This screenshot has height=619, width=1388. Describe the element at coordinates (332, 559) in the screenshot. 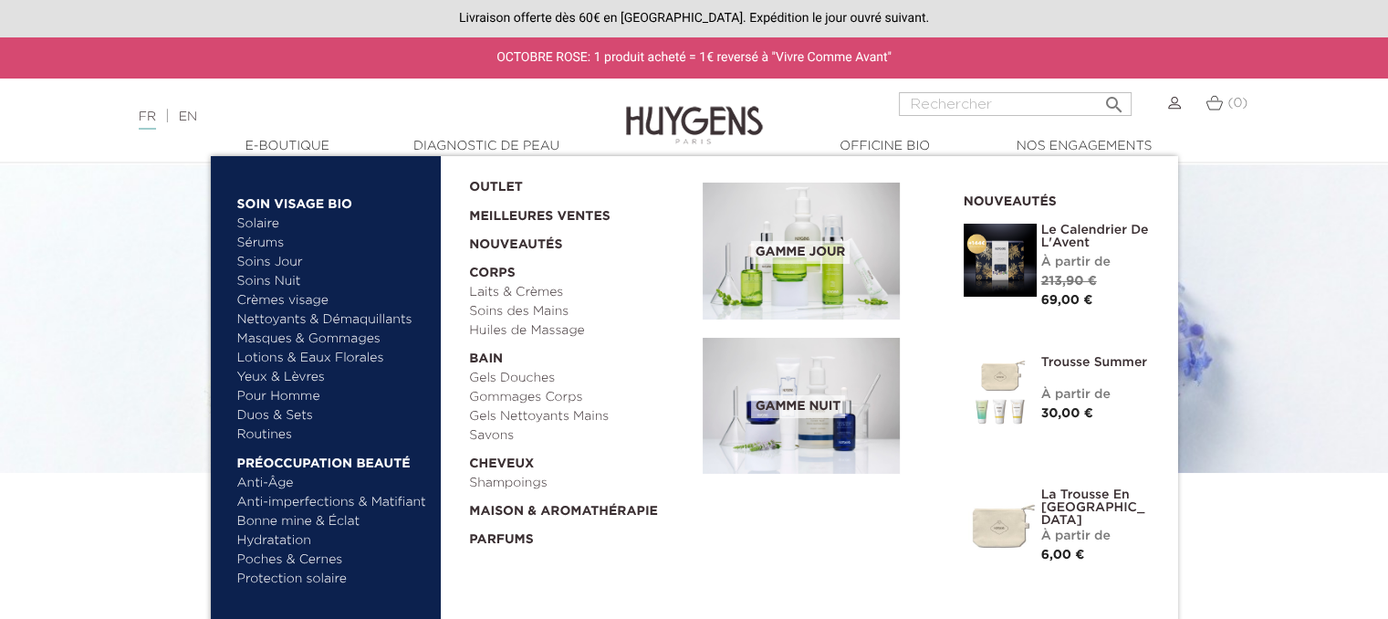

I see `a: Poches & Cernes` at that location.